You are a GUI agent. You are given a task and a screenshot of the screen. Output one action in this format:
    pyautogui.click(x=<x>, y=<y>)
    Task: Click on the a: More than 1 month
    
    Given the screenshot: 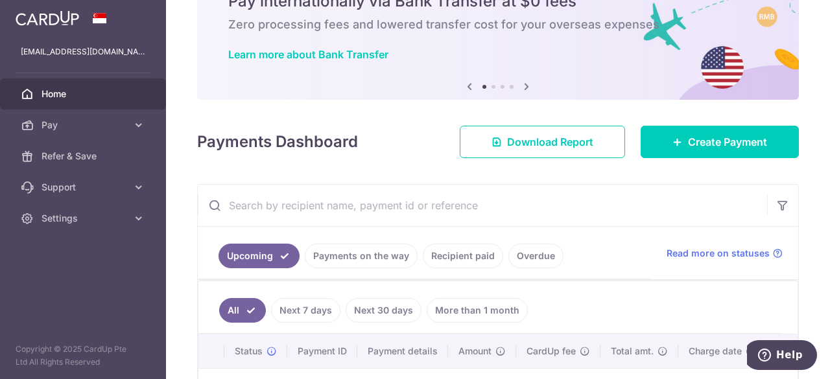 What is the action you would take?
    pyautogui.click(x=477, y=311)
    